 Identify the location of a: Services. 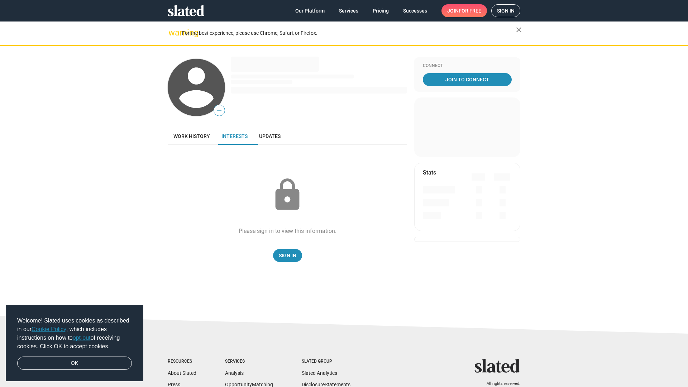
(349, 11).